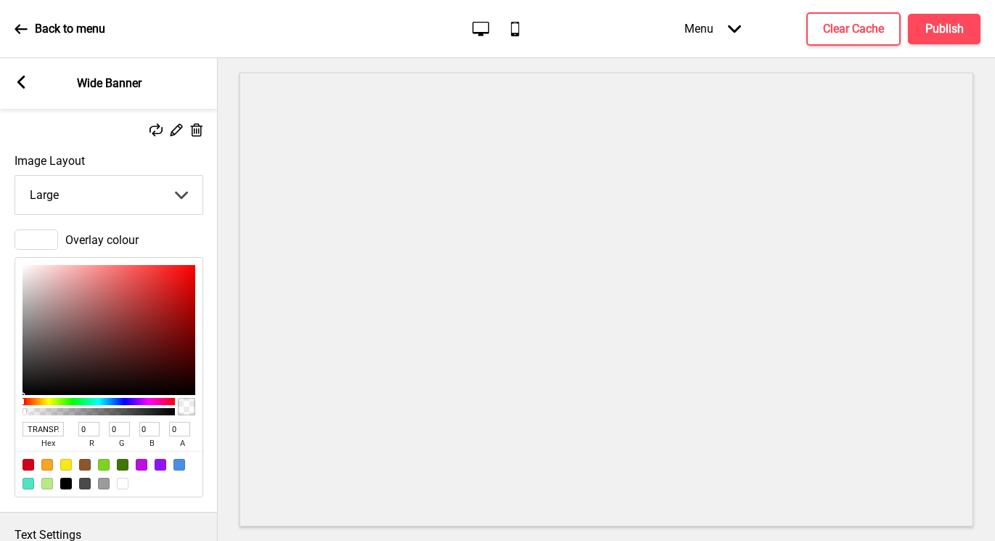 This screenshot has height=541, width=995. Describe the element at coordinates (160, 465) in the screenshot. I see `div: #9013FE` at that location.